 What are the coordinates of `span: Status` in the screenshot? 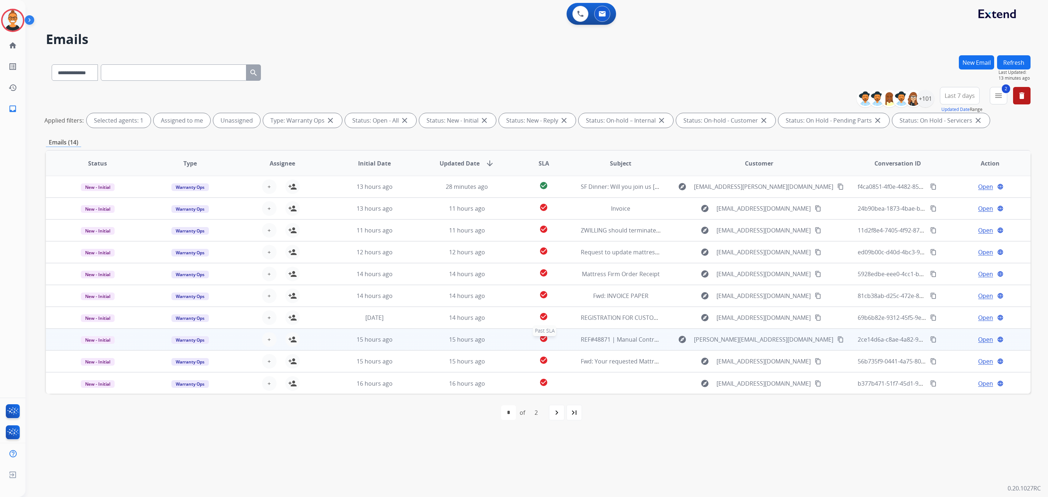 It's located at (98, 163).